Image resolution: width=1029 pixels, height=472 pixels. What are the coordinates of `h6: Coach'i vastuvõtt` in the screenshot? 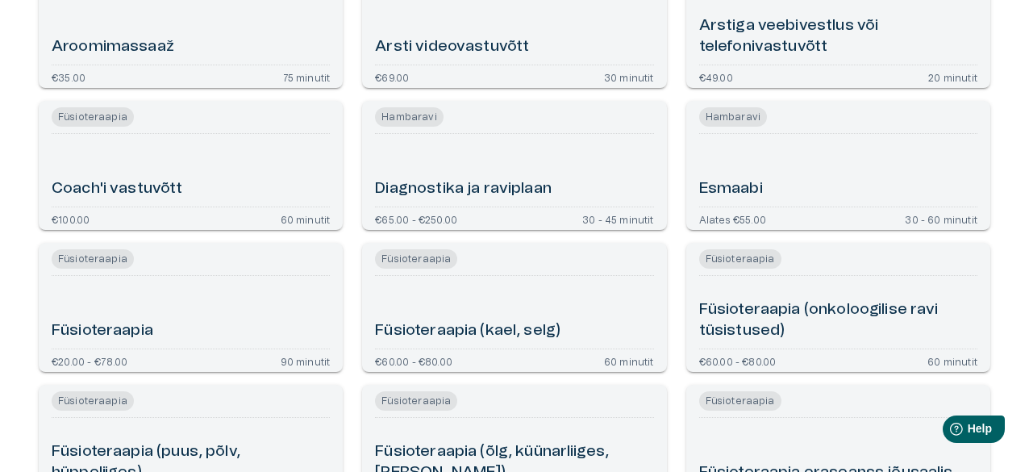 It's located at (117, 189).